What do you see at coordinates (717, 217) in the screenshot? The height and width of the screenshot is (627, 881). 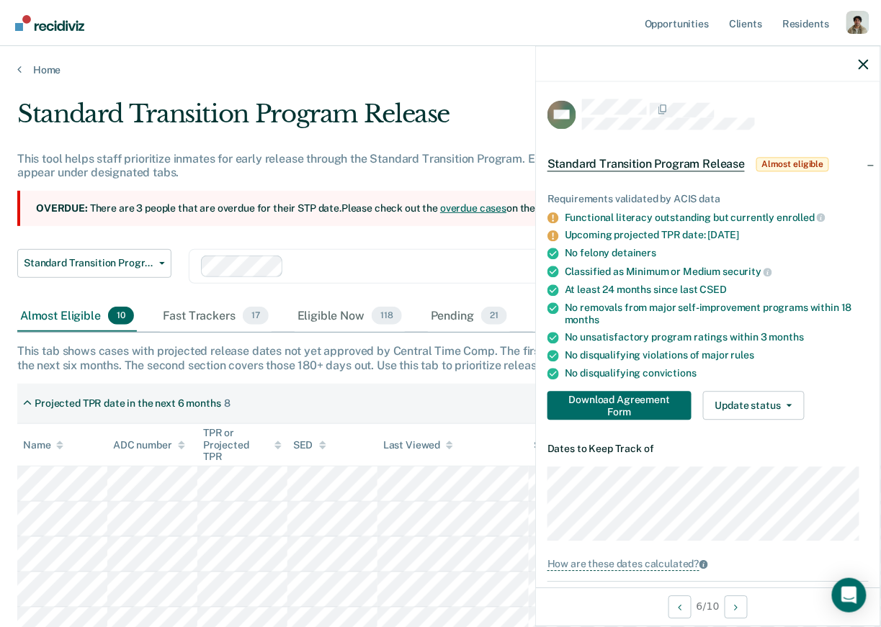 I see `div: Functional literacy outstanding but currently enrolled` at bounding box center [717, 217].